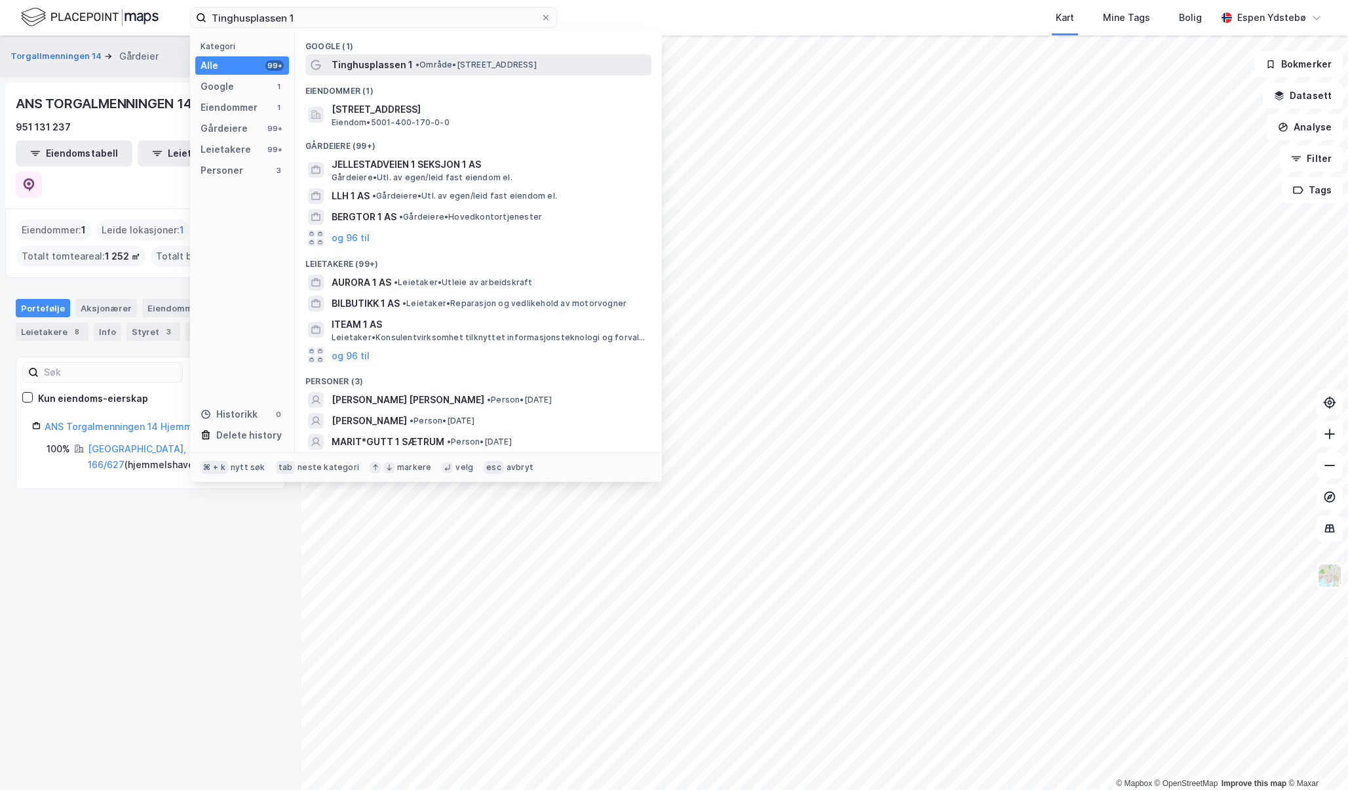 The height and width of the screenshot is (790, 1348). I want to click on div: Styret, so click(153, 332).